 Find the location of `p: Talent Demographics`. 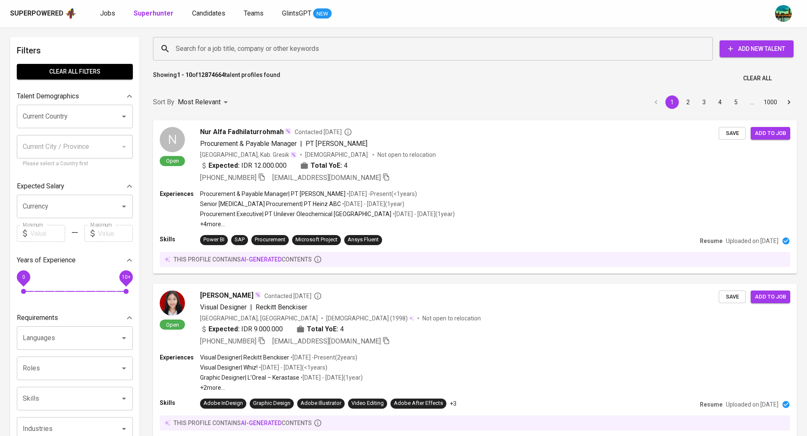

p: Talent Demographics is located at coordinates (48, 96).